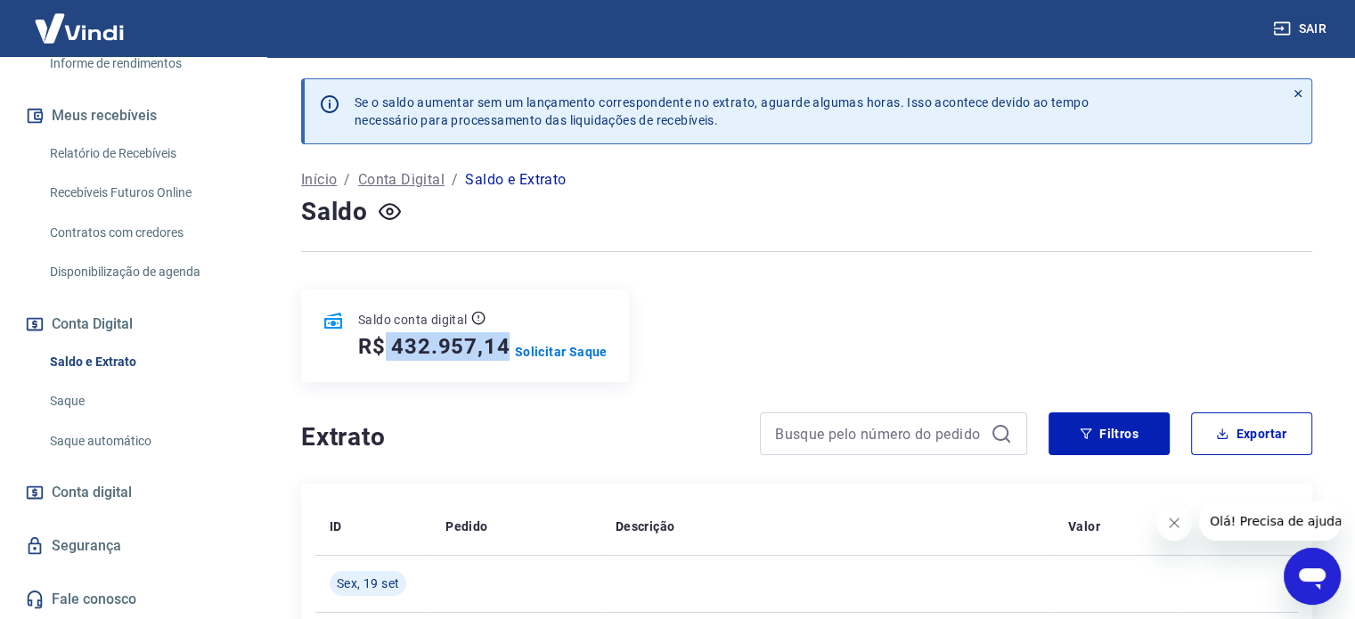  Describe the element at coordinates (413, 320) in the screenshot. I see `p: Saldo conta digital` at that location.